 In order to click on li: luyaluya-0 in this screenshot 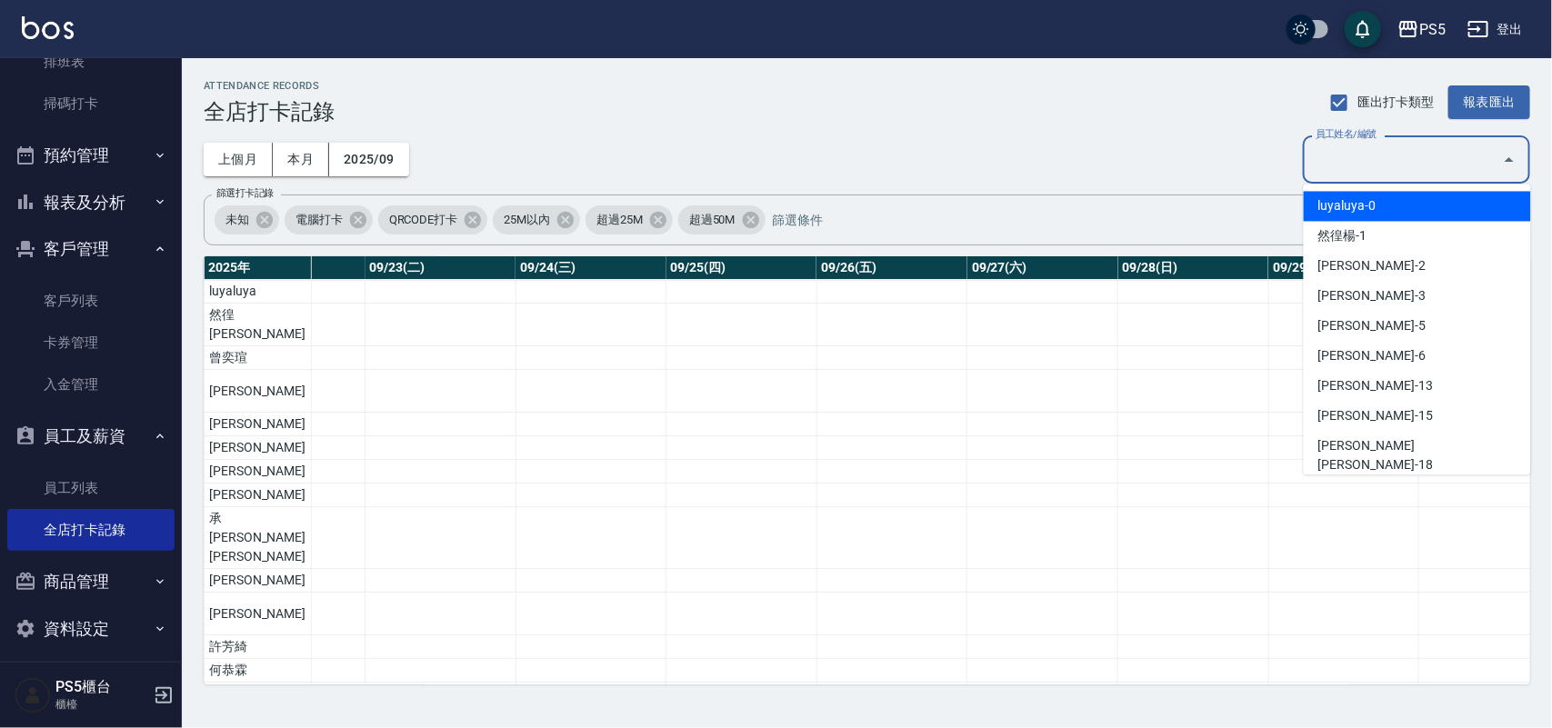, I will do `click(1417, 206)`.